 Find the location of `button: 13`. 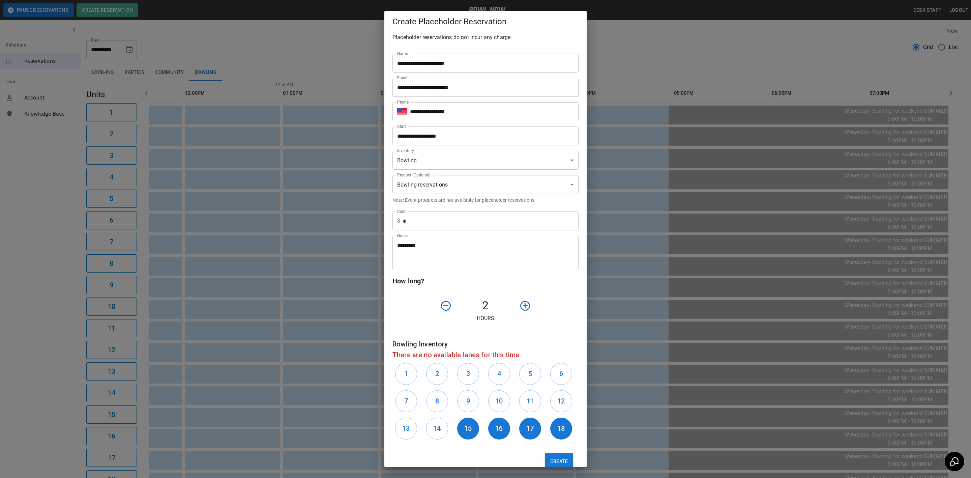

button: 13 is located at coordinates (406, 428).